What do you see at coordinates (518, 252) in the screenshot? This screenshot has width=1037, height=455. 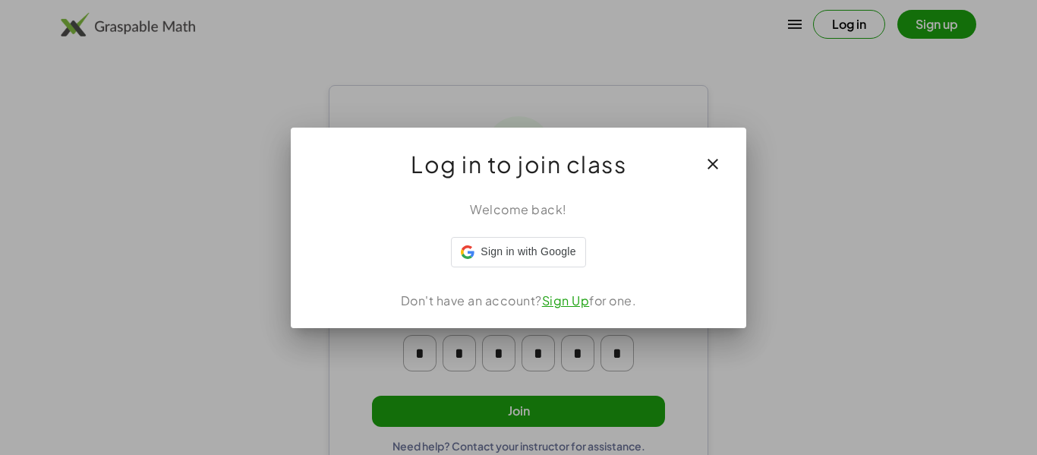 I see `div: Sign in with Google` at bounding box center [518, 252].